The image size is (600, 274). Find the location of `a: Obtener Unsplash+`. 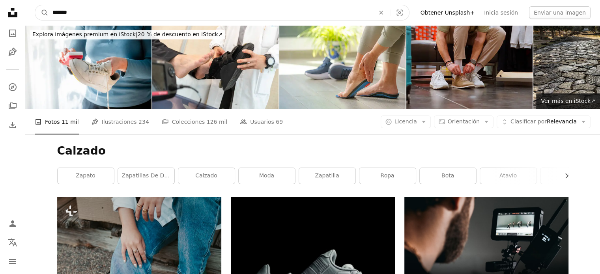

a: Obtener Unsplash+ is located at coordinates (448, 13).